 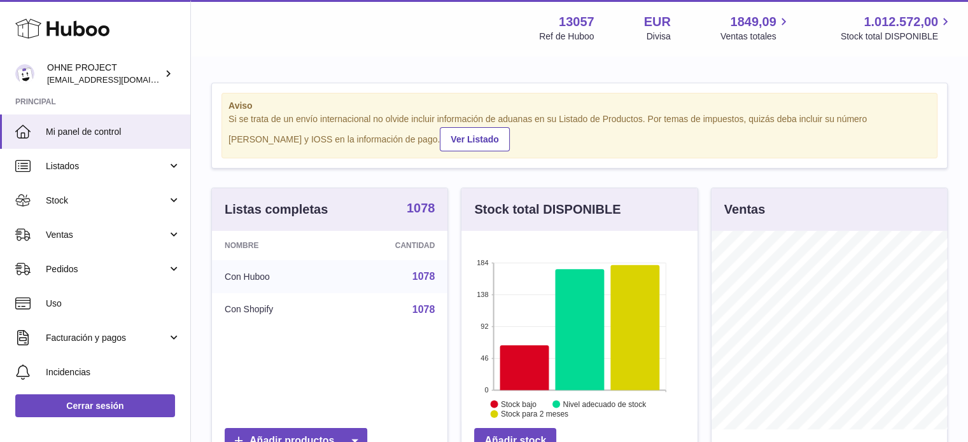 I want to click on strong: Aviso, so click(x=579, y=106).